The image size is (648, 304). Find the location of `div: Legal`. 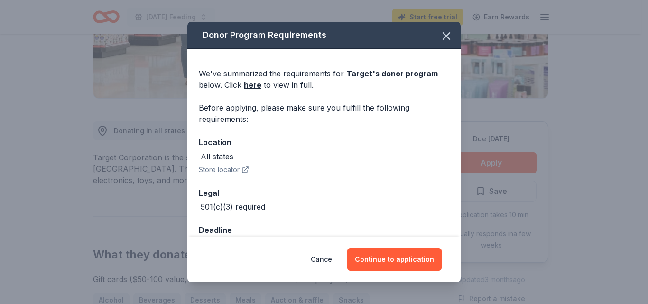

div: Legal is located at coordinates (324, 193).